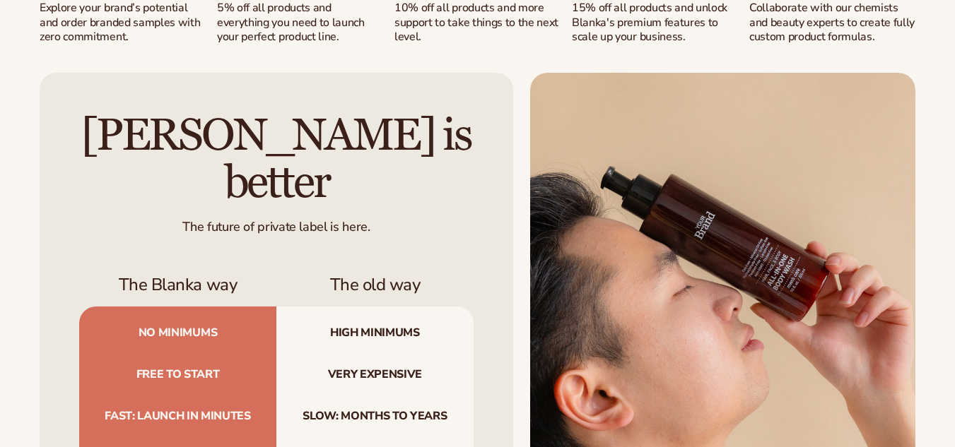 The height and width of the screenshot is (447, 955). Describe the element at coordinates (177, 330) in the screenshot. I see `span: No minimums` at that location.